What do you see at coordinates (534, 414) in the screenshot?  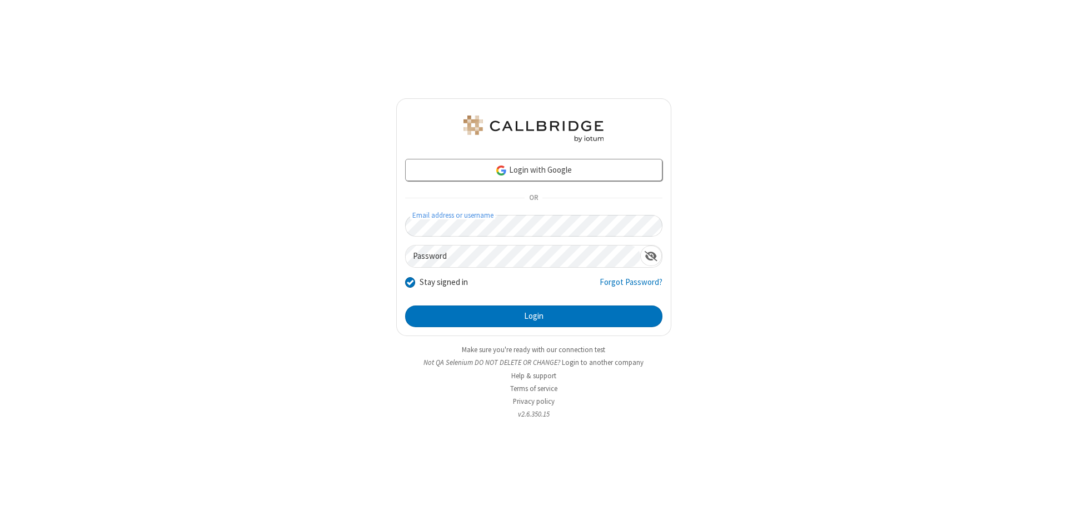 I see `li: v2.6.350.15` at bounding box center [534, 414].